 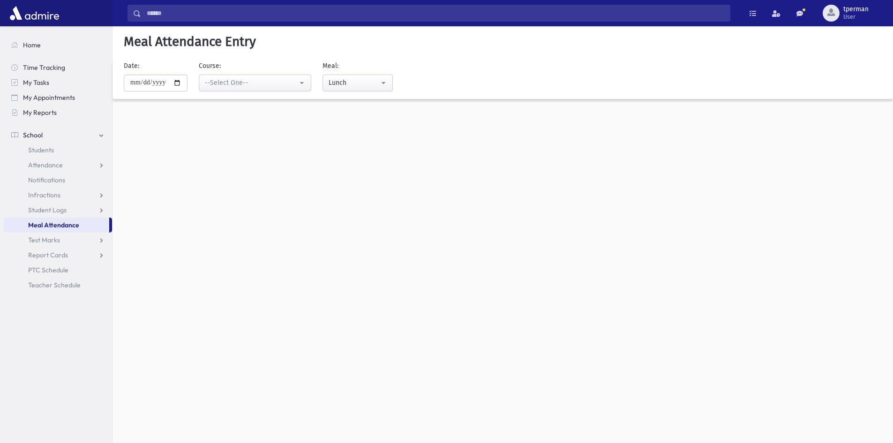 I want to click on a: Infractions, so click(x=58, y=195).